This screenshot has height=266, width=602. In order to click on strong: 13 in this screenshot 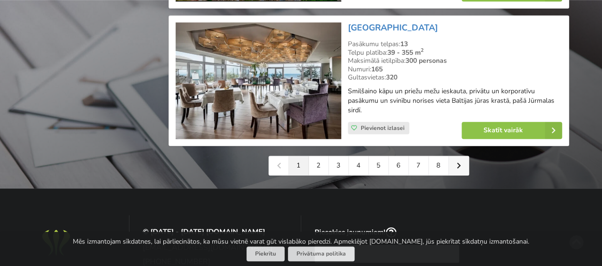, I will do `click(404, 44)`.